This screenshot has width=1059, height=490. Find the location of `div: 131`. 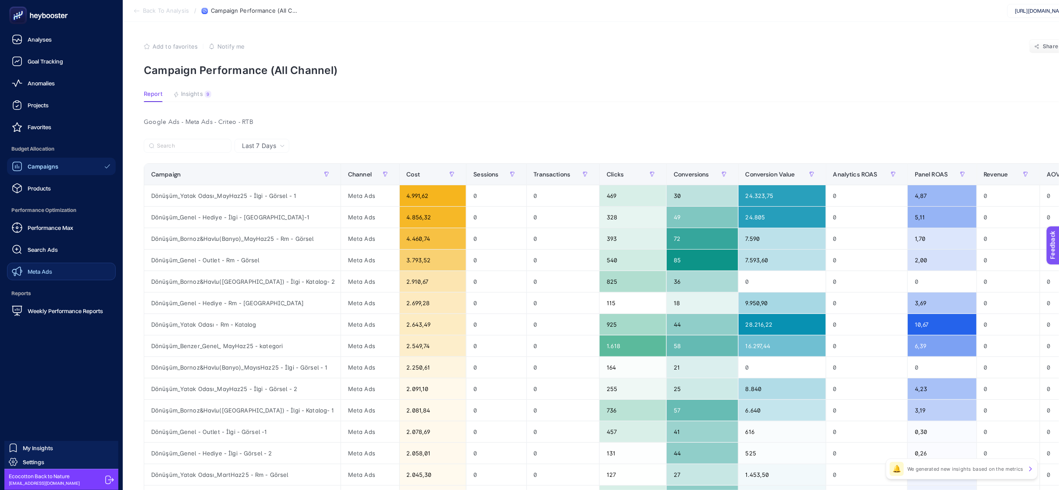

div: 131 is located at coordinates (633, 454).